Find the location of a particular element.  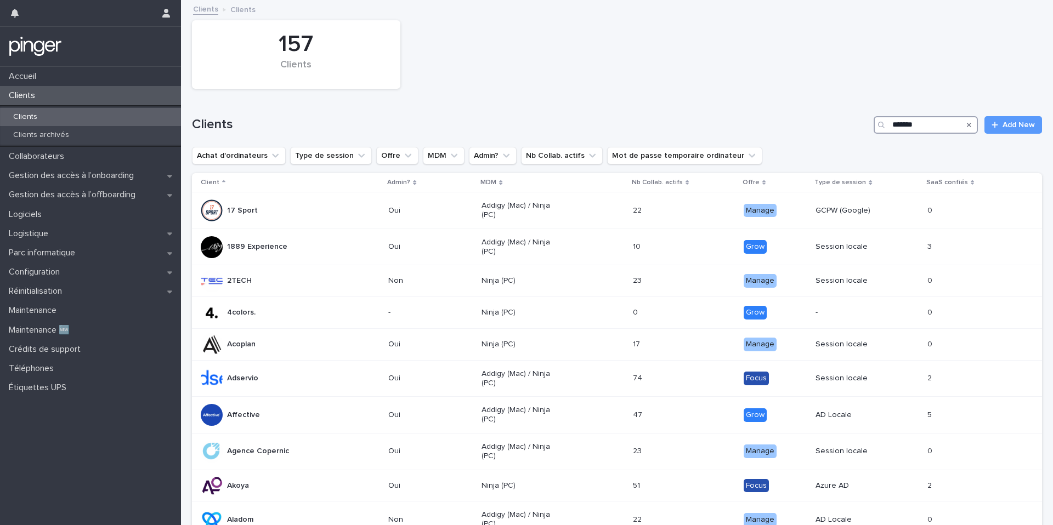

tr: 2TECHNonNinja (PC)2323 ManageSession locale00 is located at coordinates (617, 281).